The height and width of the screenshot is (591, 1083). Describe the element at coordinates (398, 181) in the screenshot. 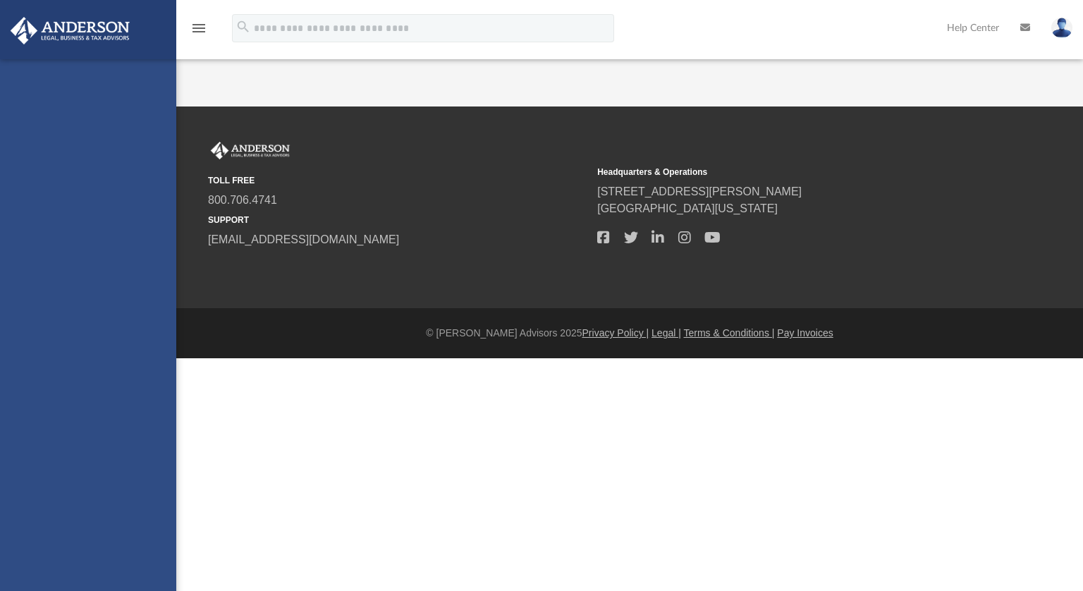

I see `small: TOLL FREE` at that location.